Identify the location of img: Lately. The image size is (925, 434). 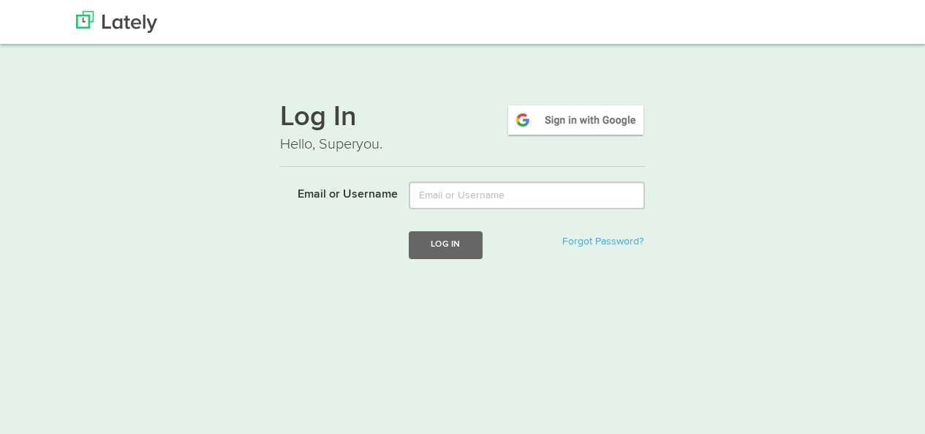
(116, 22).